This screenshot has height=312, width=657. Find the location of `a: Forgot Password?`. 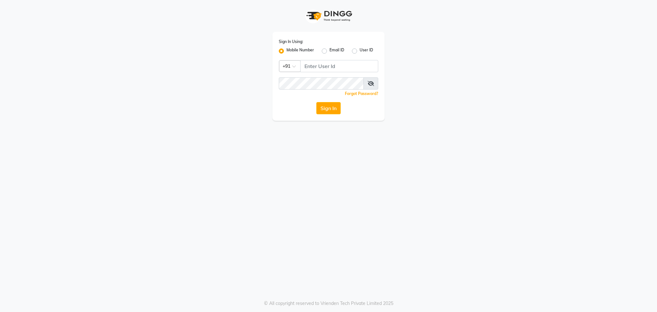

a: Forgot Password? is located at coordinates (361, 93).